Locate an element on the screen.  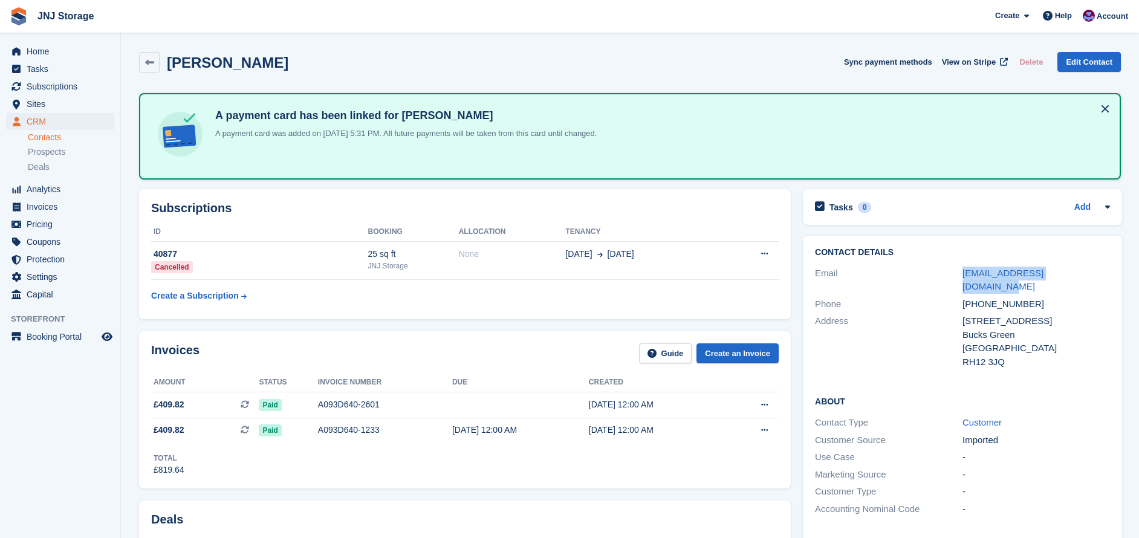
th: Created is located at coordinates (657, 383).